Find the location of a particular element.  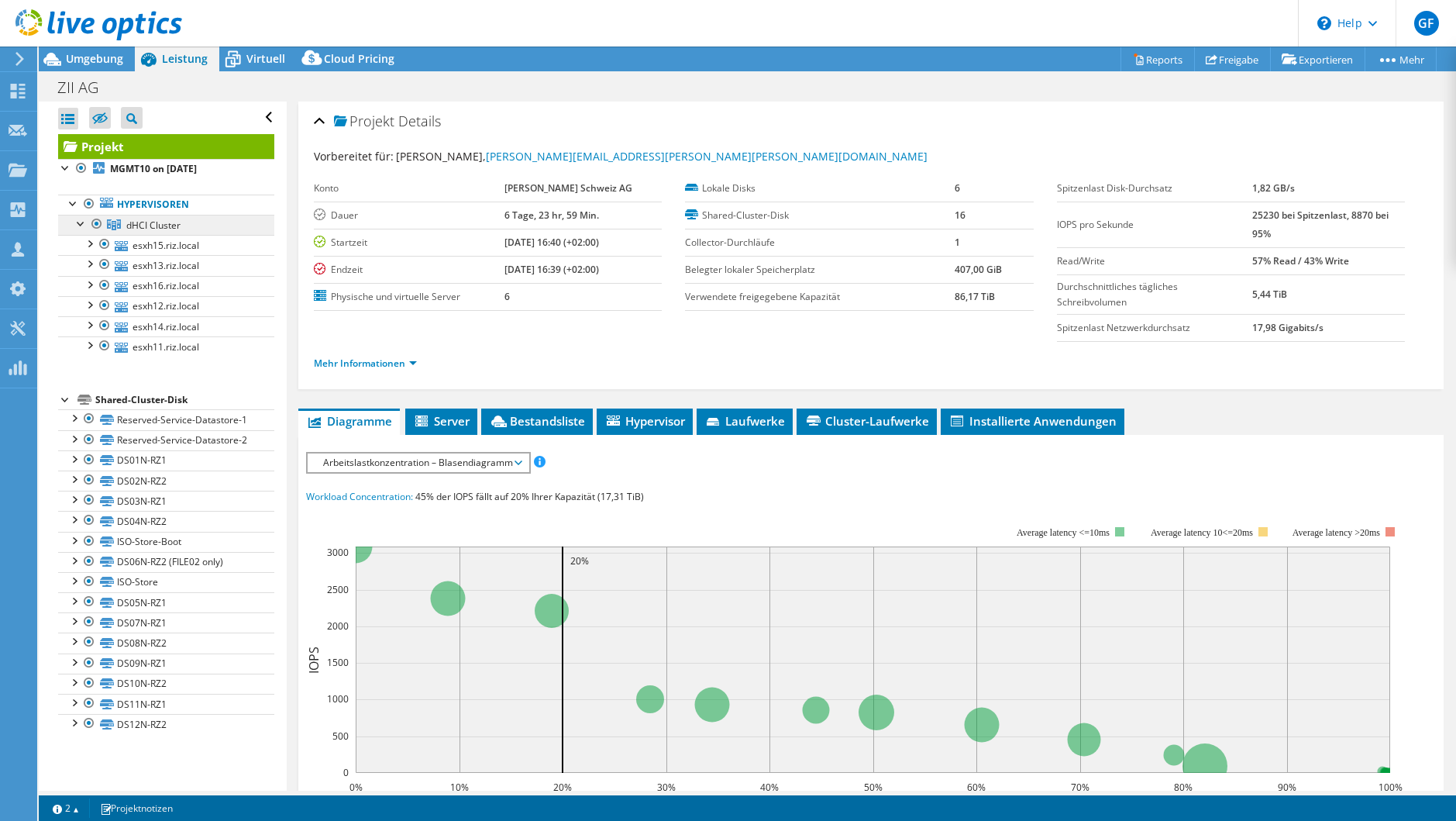

a: esxh13.riz.local is located at coordinates (166, 265).